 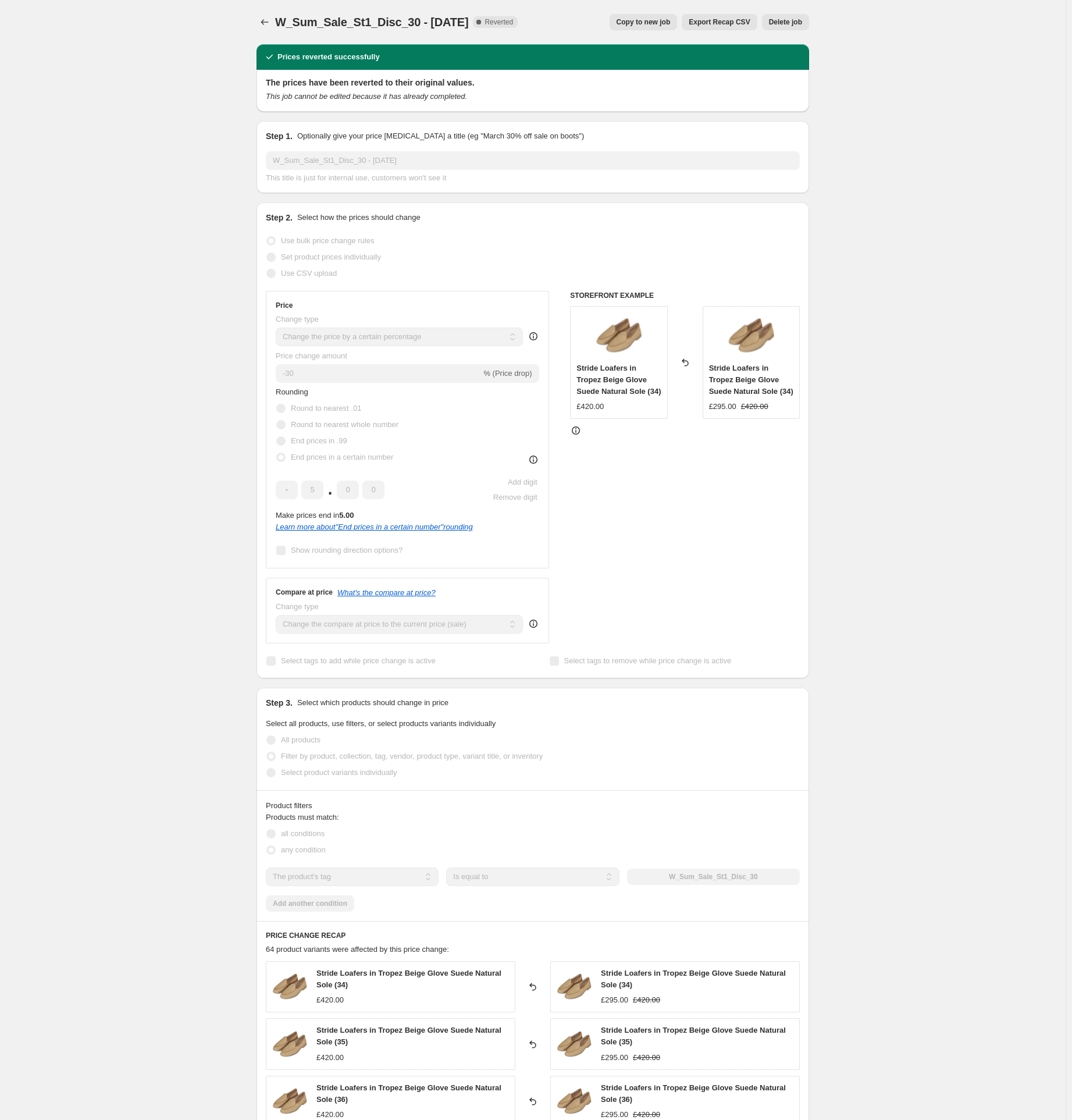 I want to click on p: Select which products should change in price, so click(x=373, y=703).